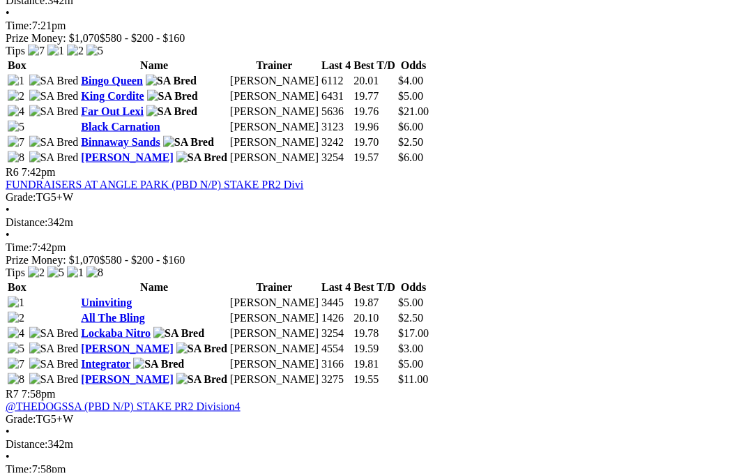  Describe the element at coordinates (374, 349) in the screenshot. I see `td: 19.59` at that location.